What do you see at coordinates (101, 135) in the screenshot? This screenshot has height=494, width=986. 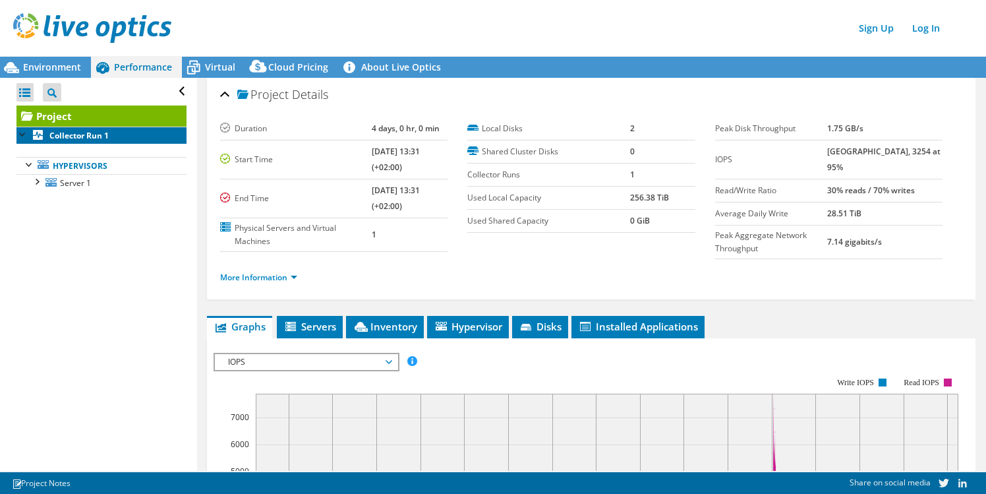 I see `a: Collector Run 1` at bounding box center [101, 135].